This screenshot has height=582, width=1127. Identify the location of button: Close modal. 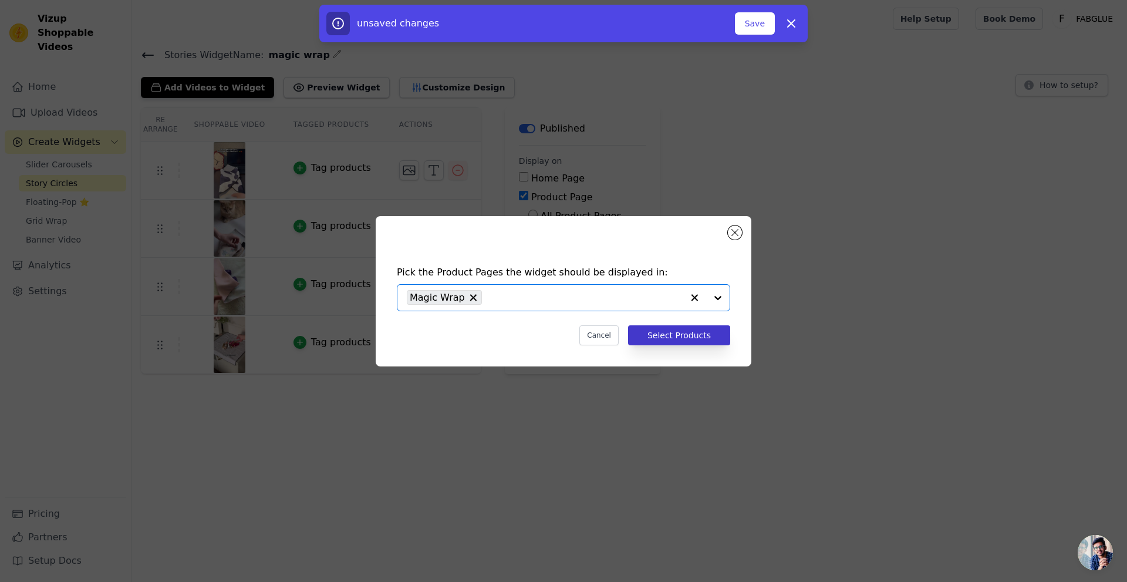
(735, 232).